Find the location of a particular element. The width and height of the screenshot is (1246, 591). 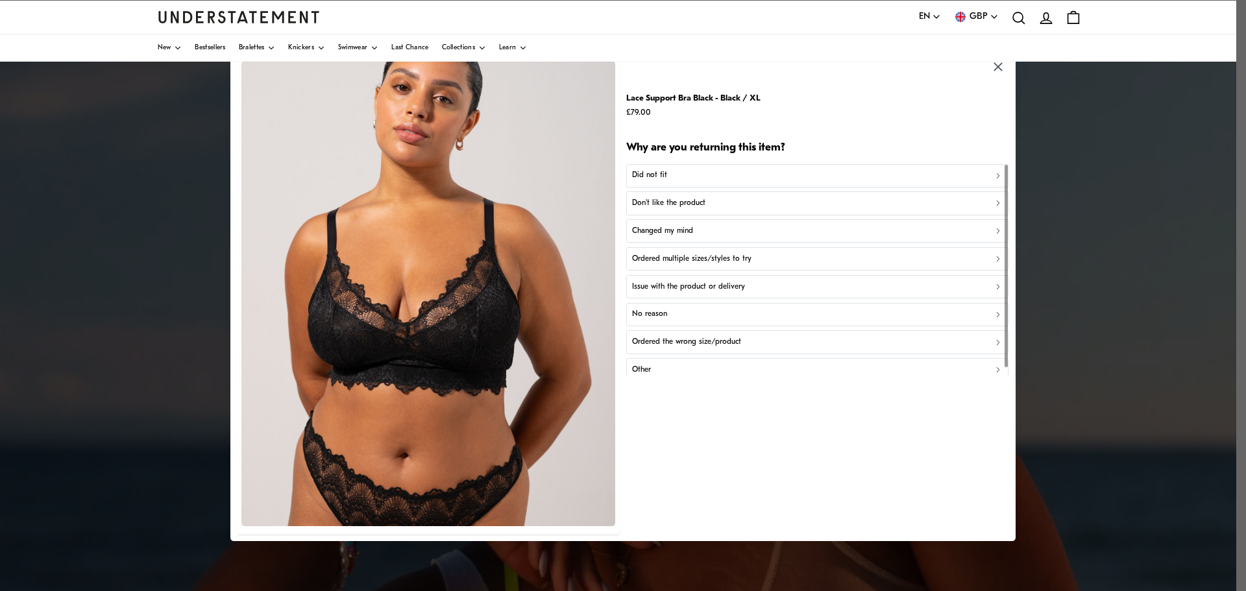

button: EN is located at coordinates (930, 17).